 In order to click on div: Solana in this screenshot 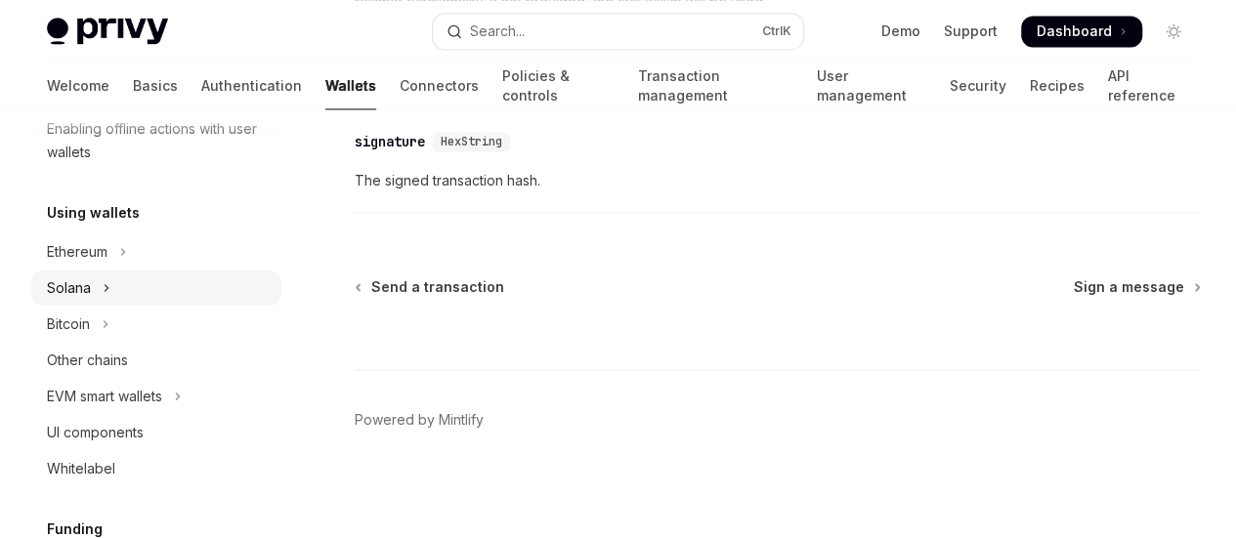, I will do `click(68, 288)`.